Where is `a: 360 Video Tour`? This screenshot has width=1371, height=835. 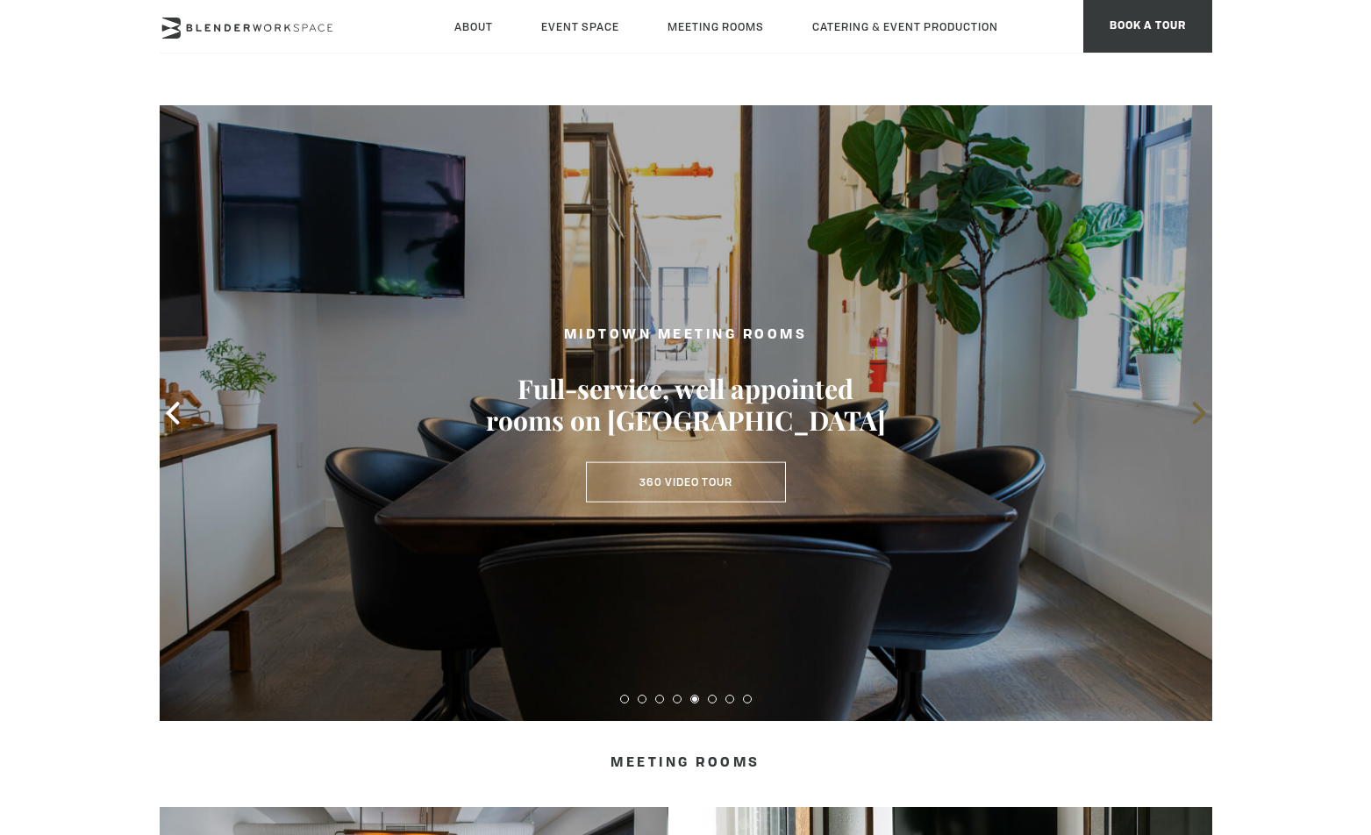 a: 360 Video Tour is located at coordinates (686, 482).